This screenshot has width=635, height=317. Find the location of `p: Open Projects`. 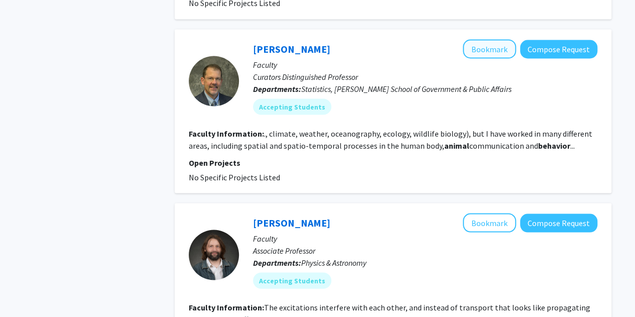

p: Open Projects is located at coordinates (393, 162).